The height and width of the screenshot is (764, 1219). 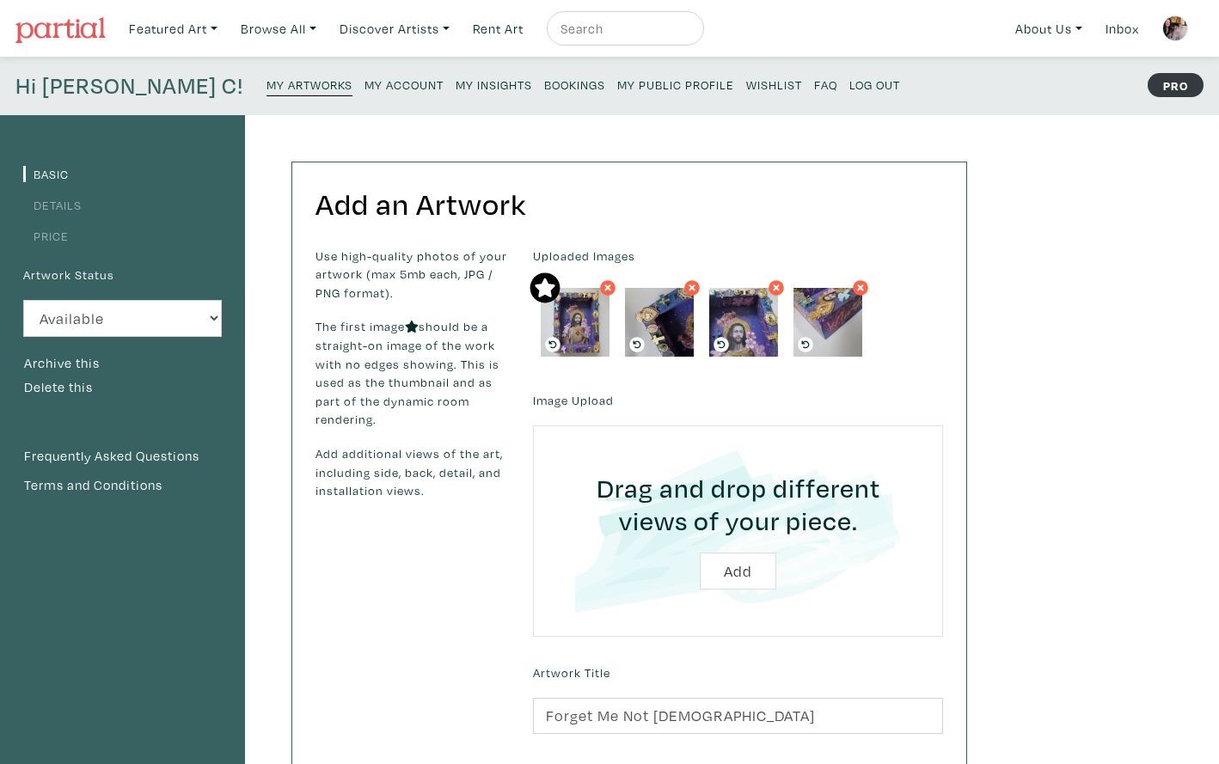 I want to click on small: My Account, so click(x=404, y=84).